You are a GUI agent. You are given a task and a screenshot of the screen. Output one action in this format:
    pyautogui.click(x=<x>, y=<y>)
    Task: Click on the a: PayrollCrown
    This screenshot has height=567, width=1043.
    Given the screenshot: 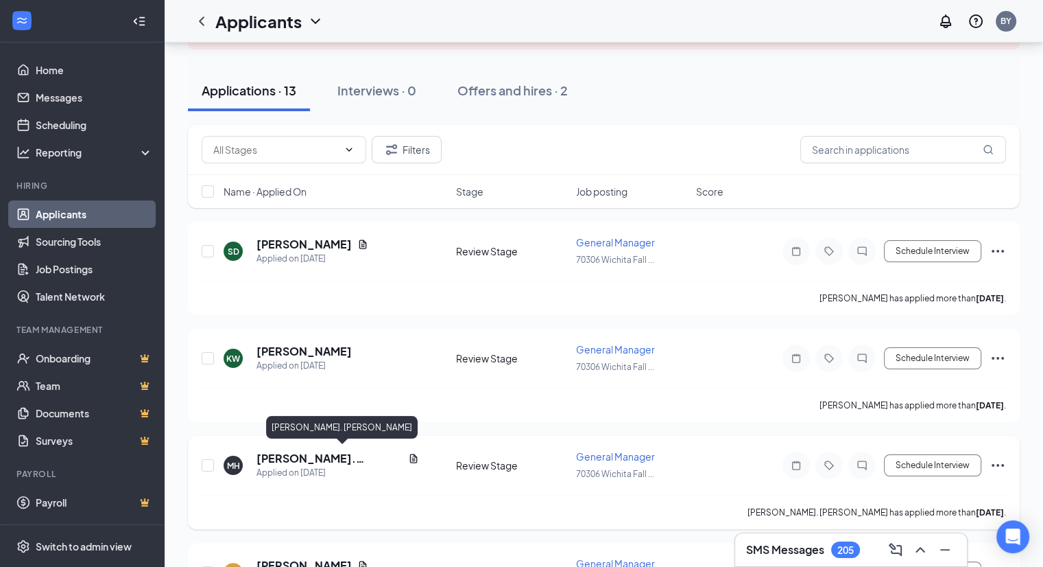 What is the action you would take?
    pyautogui.click(x=94, y=502)
    